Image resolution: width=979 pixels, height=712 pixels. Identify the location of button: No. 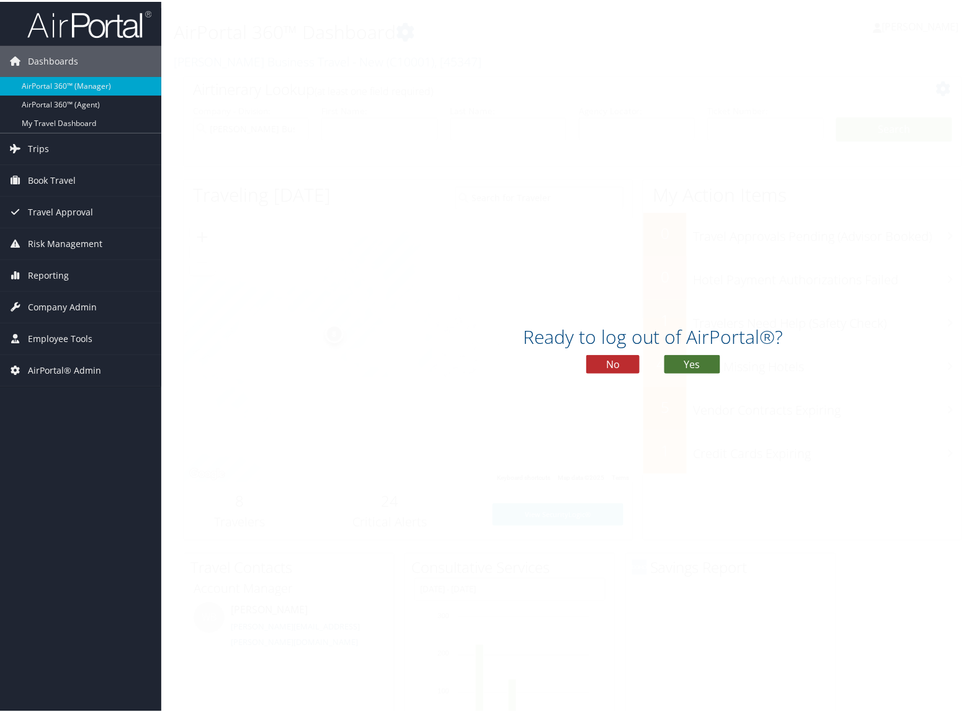
(613, 362).